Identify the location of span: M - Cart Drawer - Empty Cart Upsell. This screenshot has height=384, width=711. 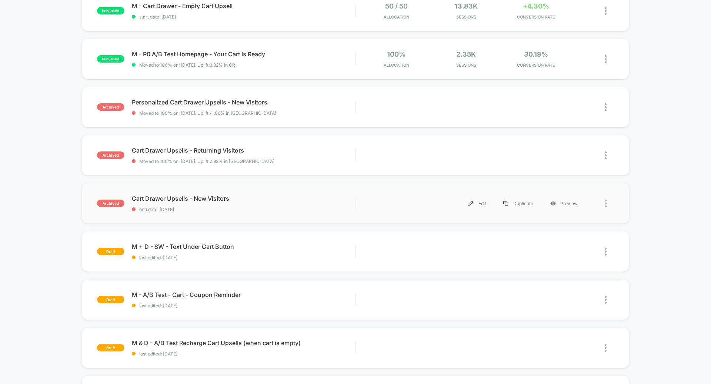
(243, 6).